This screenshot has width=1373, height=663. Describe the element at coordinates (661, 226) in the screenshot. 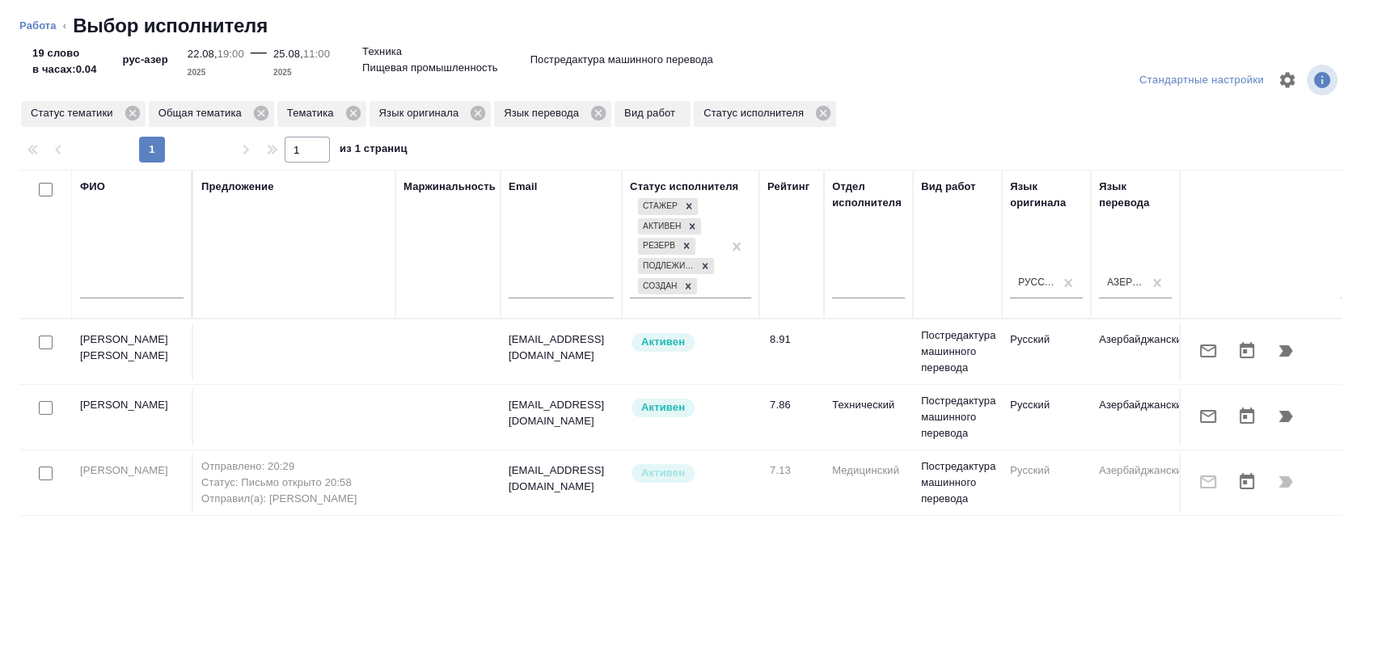

I see `div: Активен` at that location.